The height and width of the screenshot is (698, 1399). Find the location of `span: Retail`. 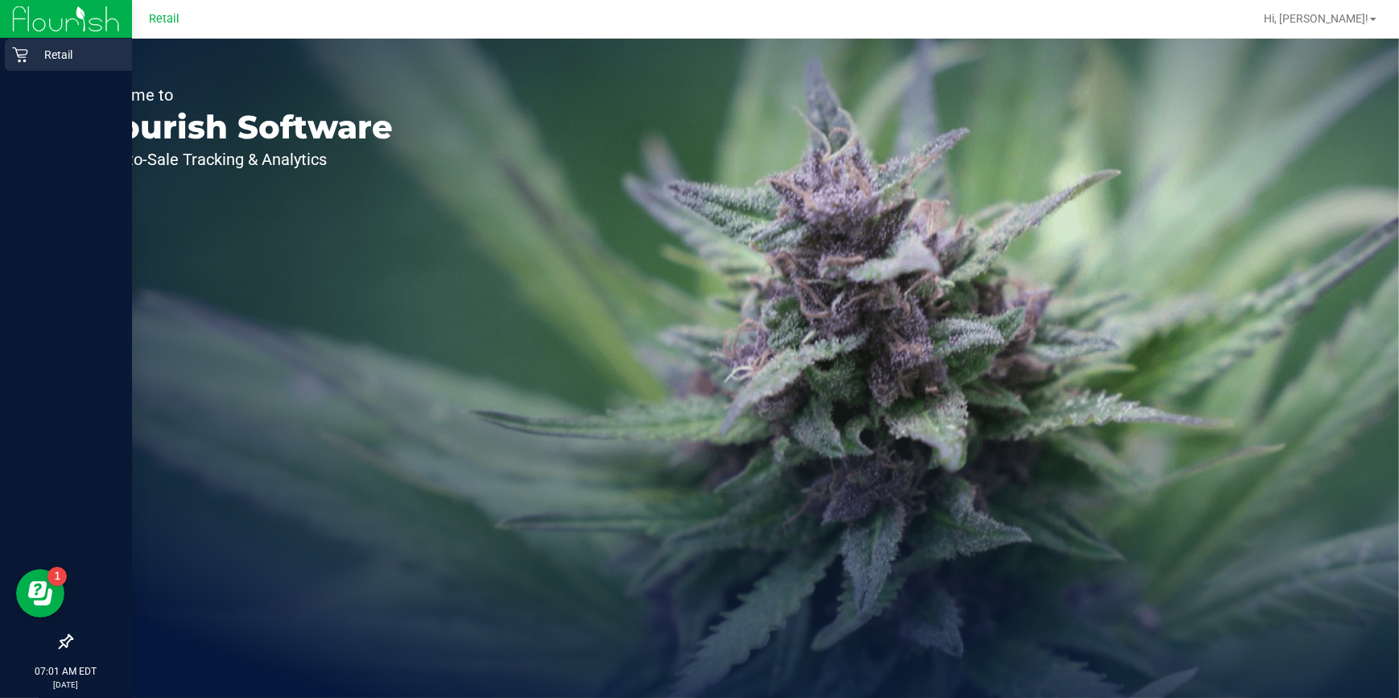

span: Retail is located at coordinates (164, 19).